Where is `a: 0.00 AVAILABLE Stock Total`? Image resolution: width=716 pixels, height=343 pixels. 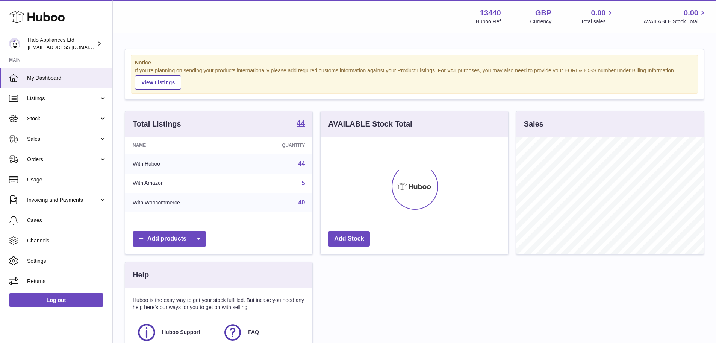 a: 0.00 AVAILABLE Stock Total is located at coordinates (675, 17).